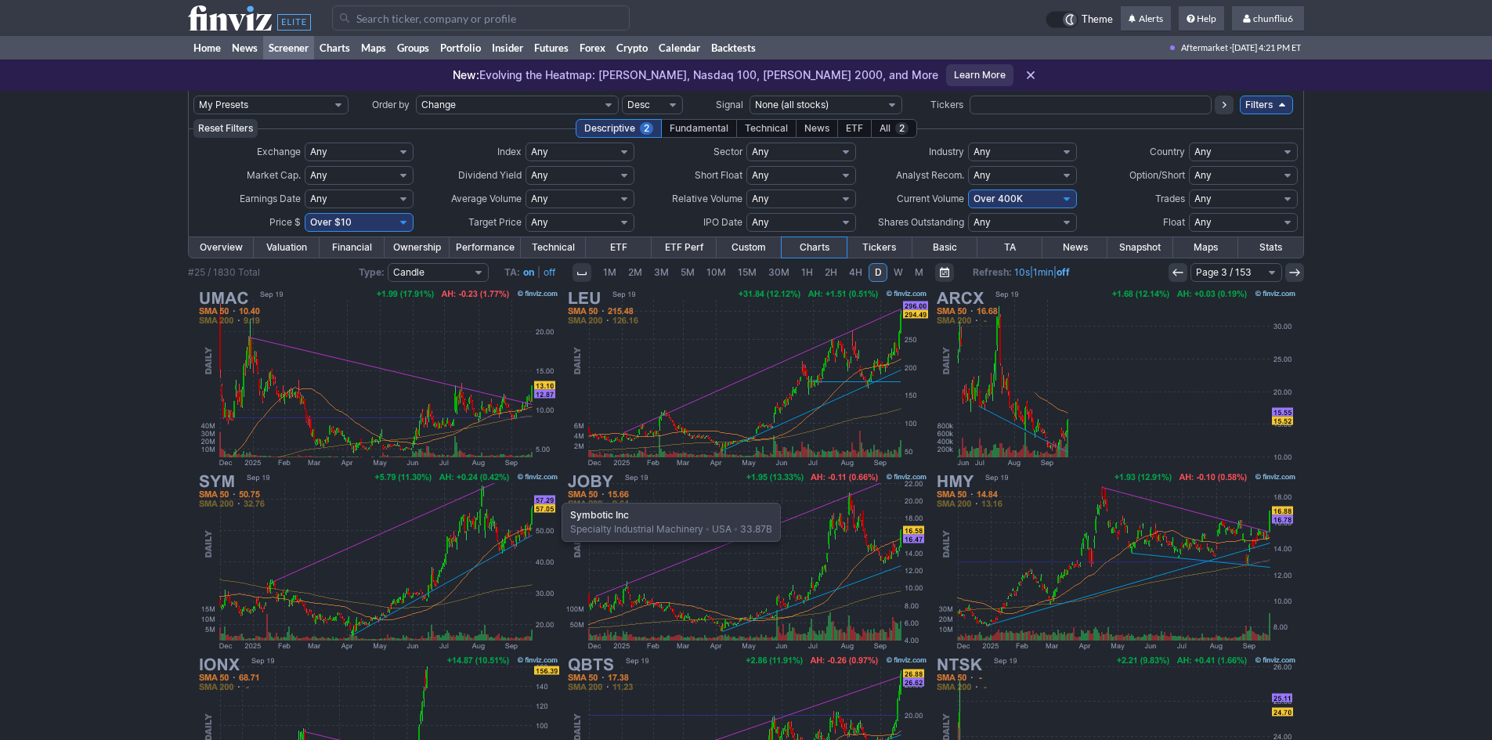 This screenshot has width=1492, height=740. I want to click on span: 4H, so click(855, 272).